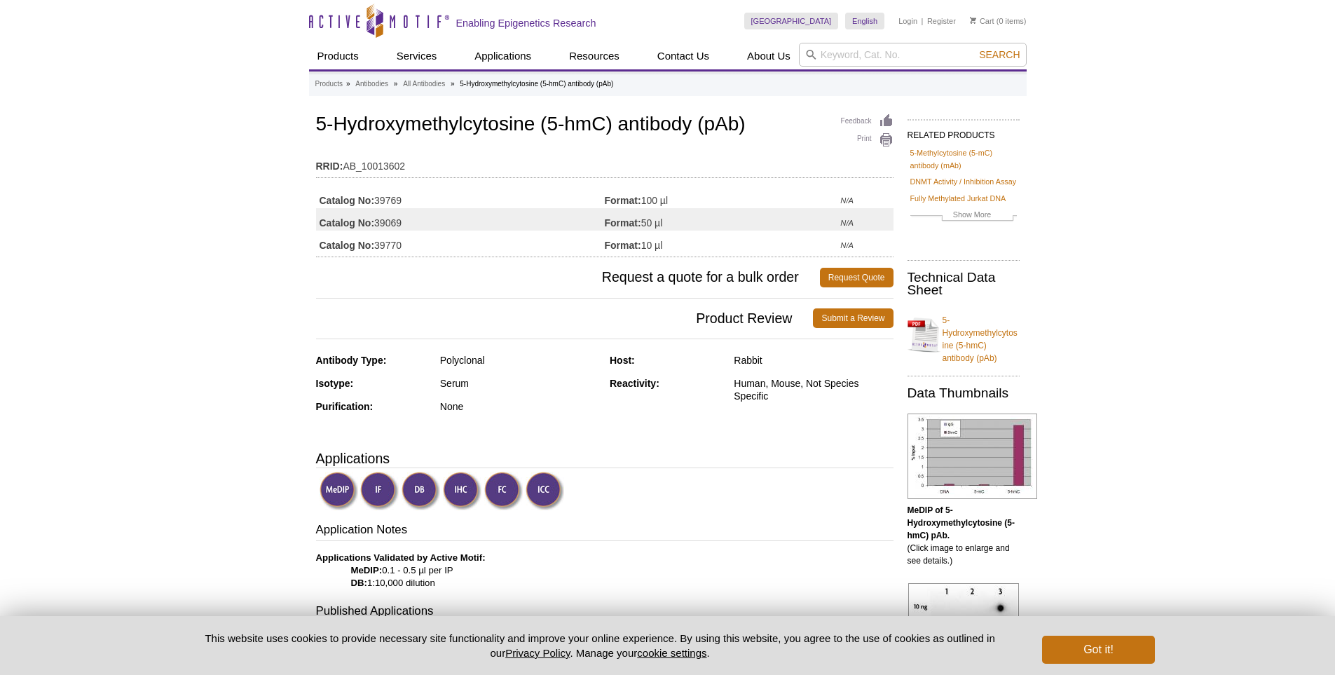 The image size is (1335, 675). Describe the element at coordinates (461, 242) in the screenshot. I see `td: 39770` at that location.